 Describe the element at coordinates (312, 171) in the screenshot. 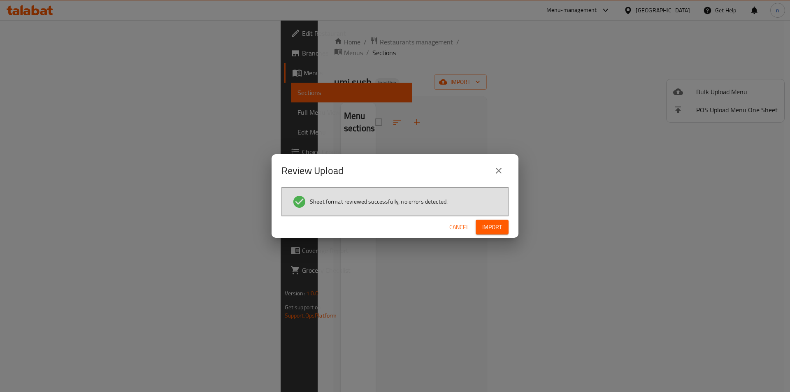

I see `h2: Review Upload` at that location.